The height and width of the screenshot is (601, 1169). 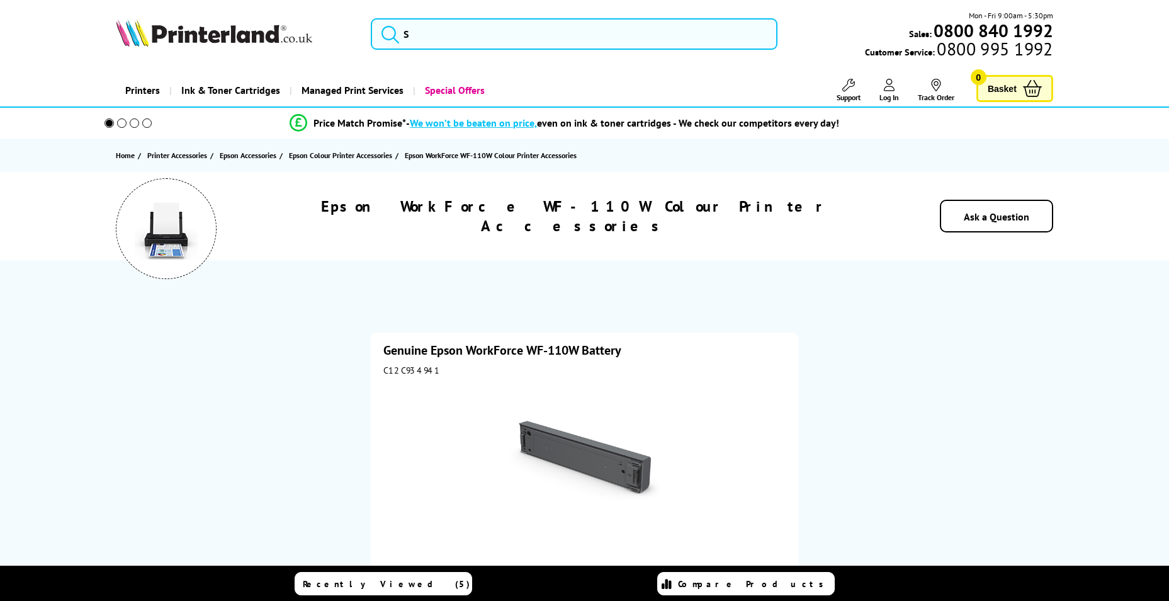 I want to click on span: 0800 995 1992, so click(x=994, y=48).